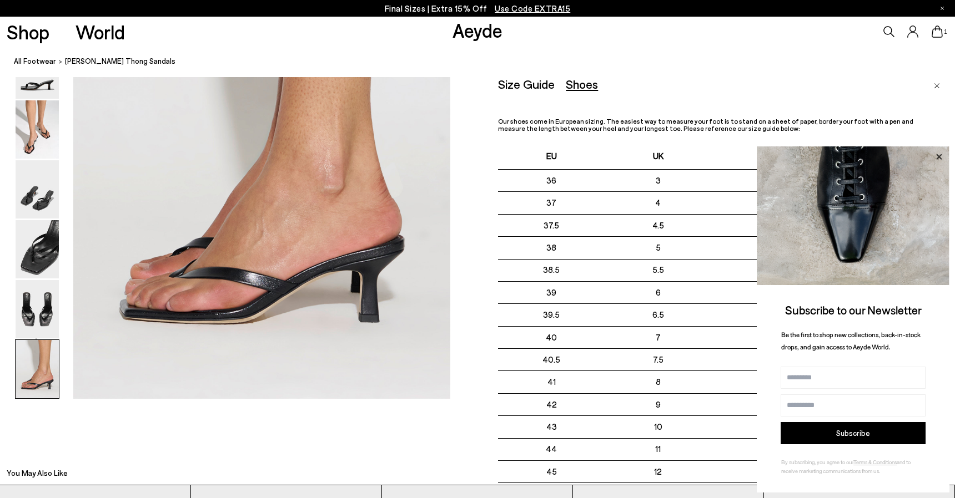 This screenshot has width=955, height=498. I want to click on nav: breadcrumb, so click(484, 62).